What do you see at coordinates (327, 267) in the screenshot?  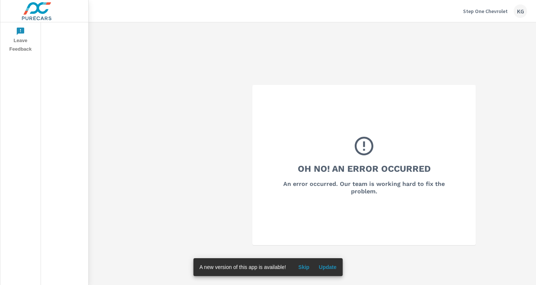 I see `button: Update` at bounding box center [327, 267].